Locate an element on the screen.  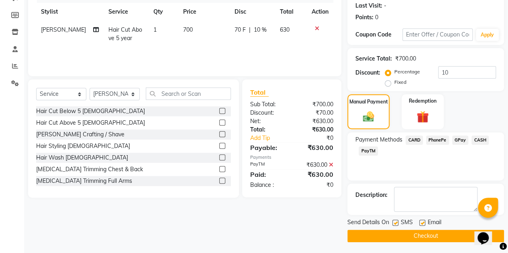
button: Apply is located at coordinates (487, 35).